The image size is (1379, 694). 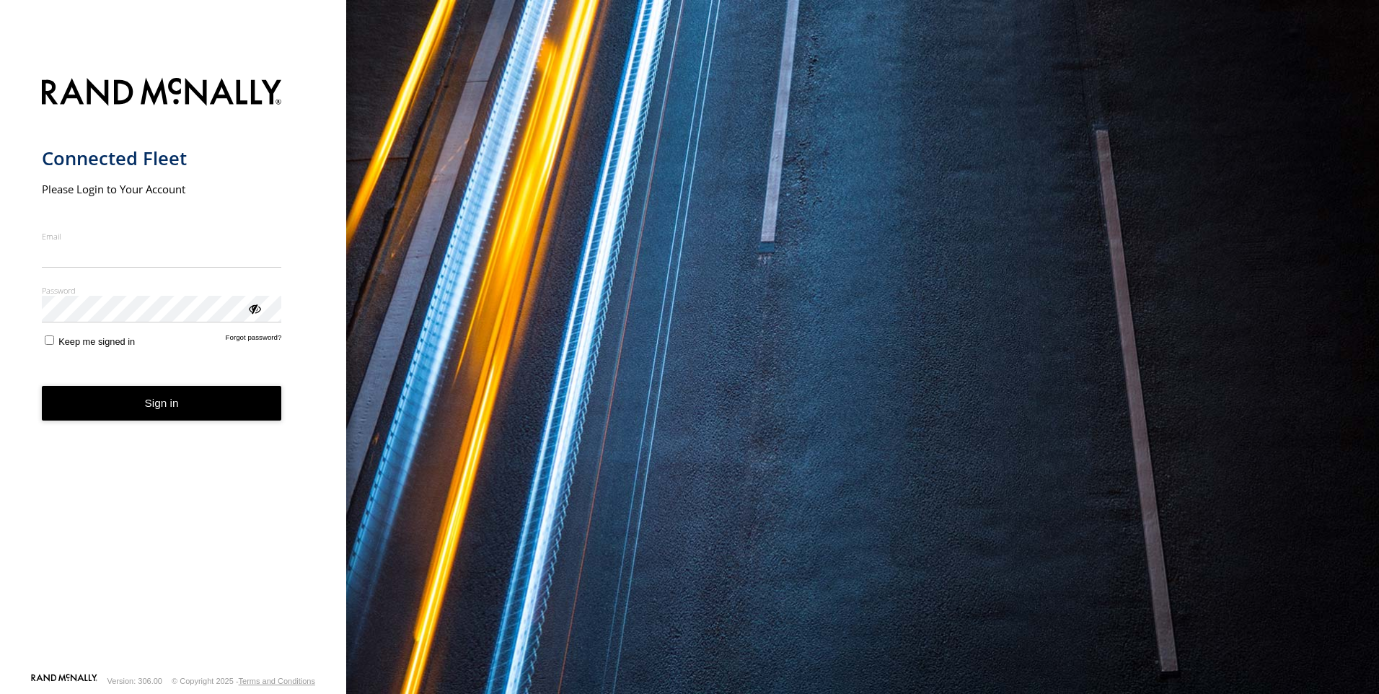 What do you see at coordinates (243, 681) in the screenshot?
I see `div: © Copyright 2025 -` at bounding box center [243, 681].